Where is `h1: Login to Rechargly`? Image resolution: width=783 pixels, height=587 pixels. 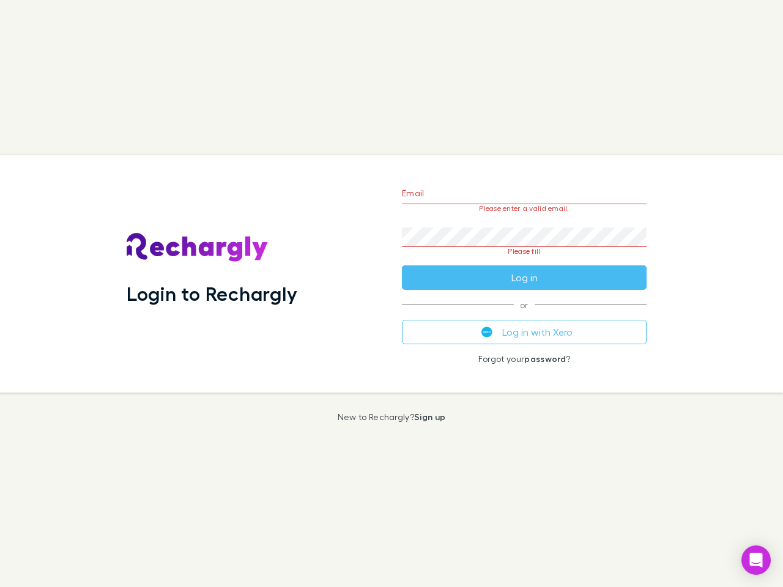
h1: Login to Rechargly is located at coordinates (212, 294).